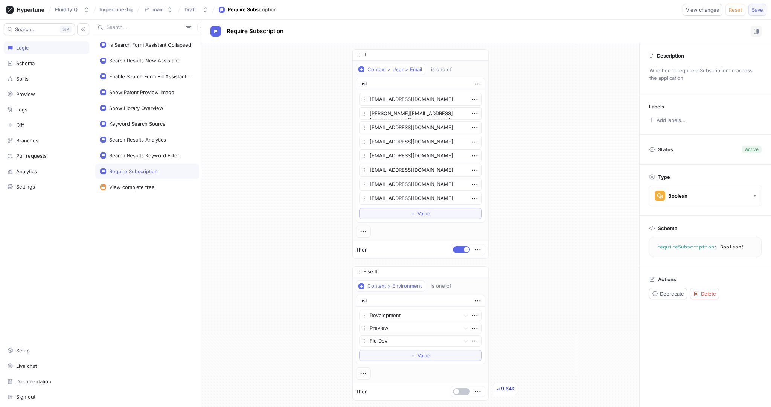 This screenshot has height=407, width=771. What do you see at coordinates (664, 177) in the screenshot?
I see `p: Type` at bounding box center [664, 177].